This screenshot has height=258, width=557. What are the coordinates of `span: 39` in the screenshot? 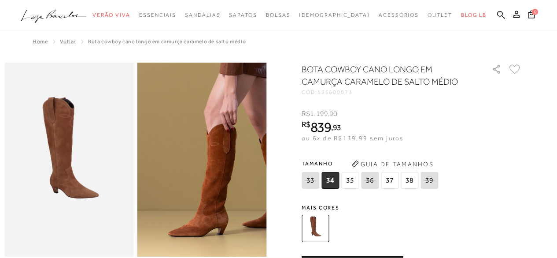 It's located at (429, 180).